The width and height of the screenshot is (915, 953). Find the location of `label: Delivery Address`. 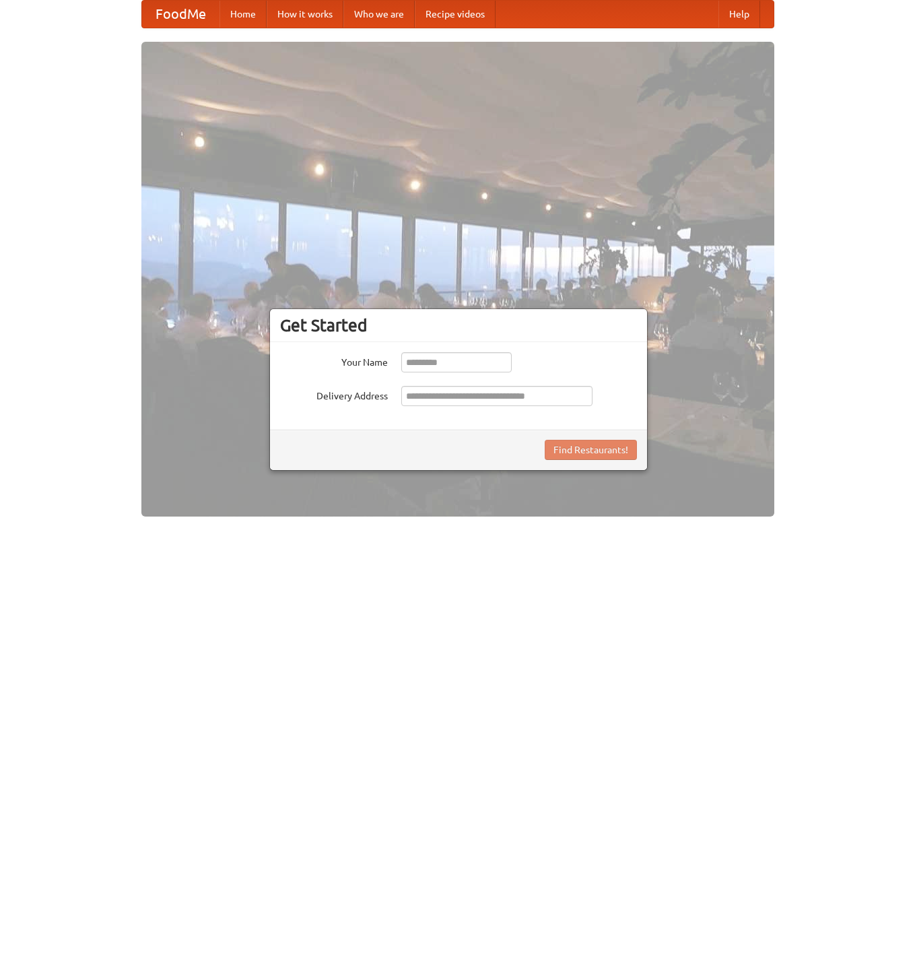

label: Delivery Address is located at coordinates (334, 394).